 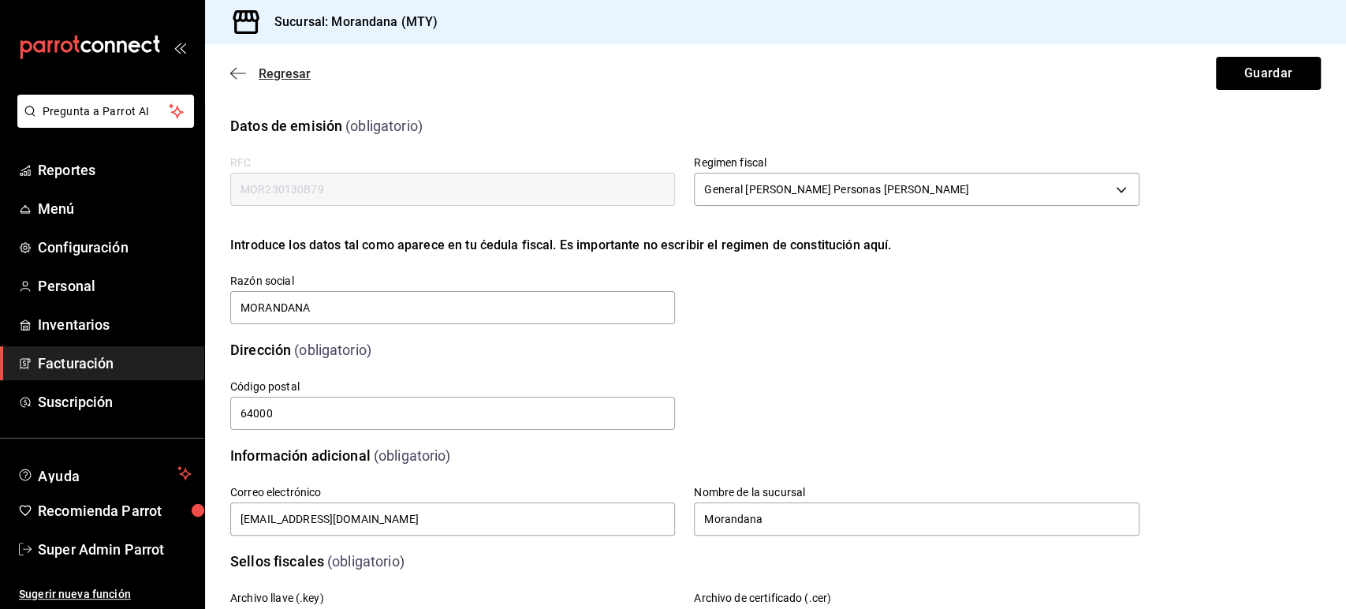 What do you see at coordinates (277, 598) in the screenshot?
I see `label: Archivo llave (.key)` at bounding box center [277, 598].